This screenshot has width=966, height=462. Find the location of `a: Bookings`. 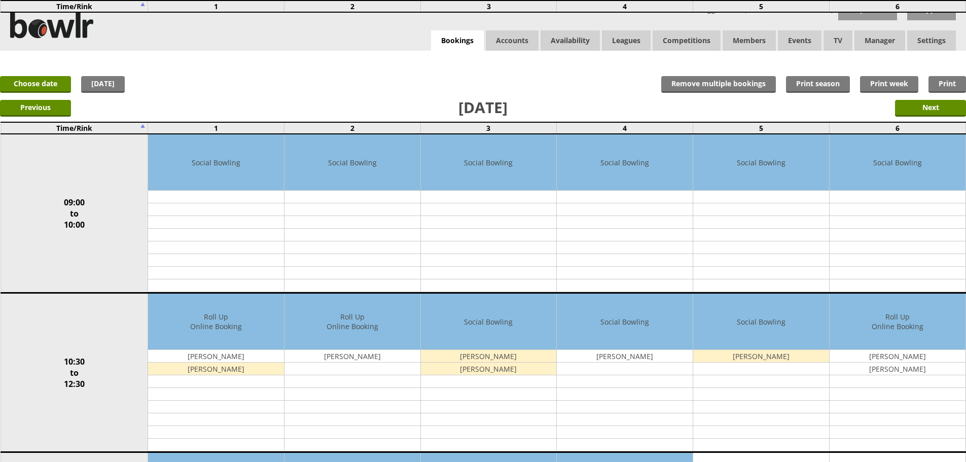

a: Bookings is located at coordinates (457, 41).